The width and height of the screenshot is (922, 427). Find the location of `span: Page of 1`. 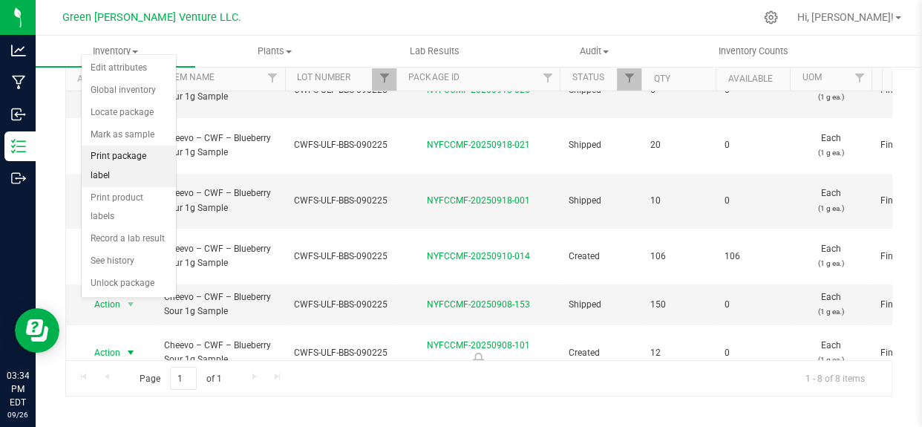

span: Page of 1 is located at coordinates (180, 378).